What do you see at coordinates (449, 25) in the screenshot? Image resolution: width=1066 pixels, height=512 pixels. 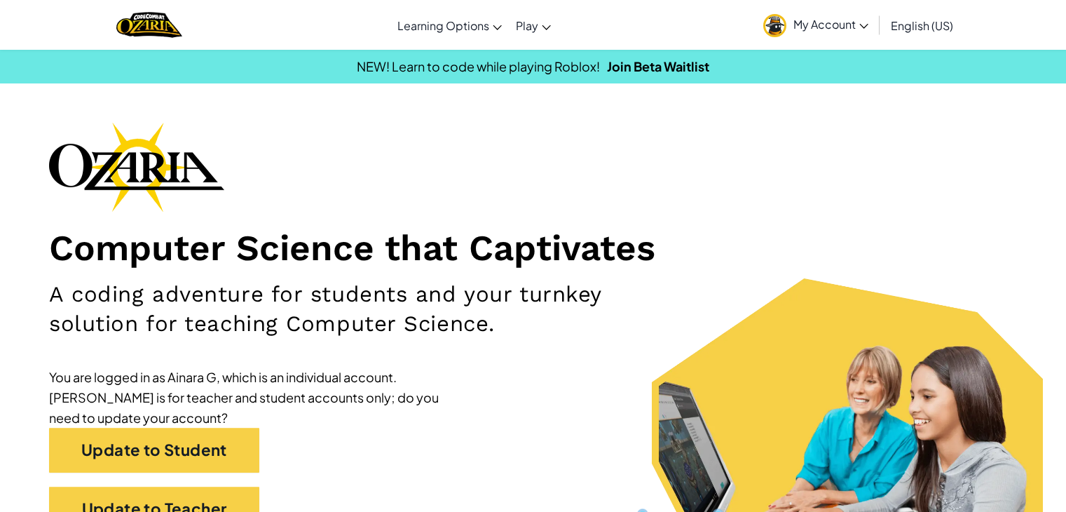 I see `a: Learning Options` at bounding box center [449, 25].